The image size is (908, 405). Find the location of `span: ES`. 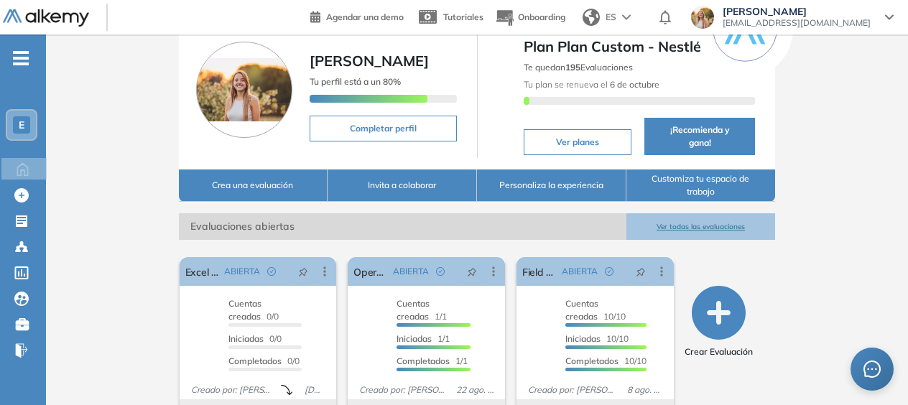

span: ES is located at coordinates (611, 17).